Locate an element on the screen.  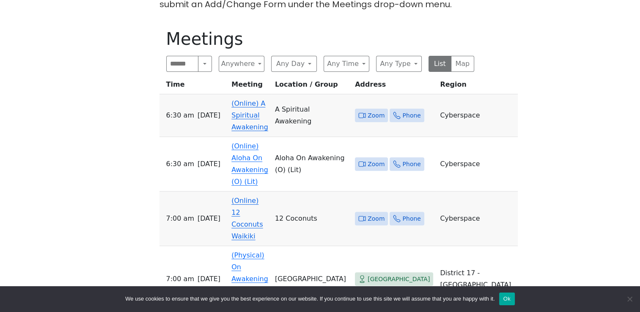
th: Time is located at coordinates (194, 86).